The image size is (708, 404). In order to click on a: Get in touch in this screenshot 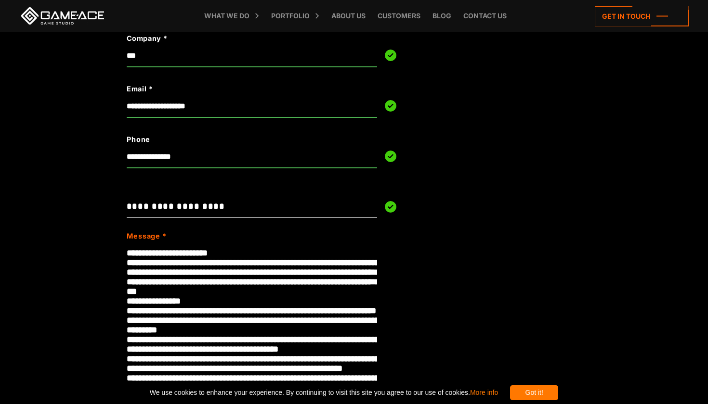, I will do `click(641, 16)`.